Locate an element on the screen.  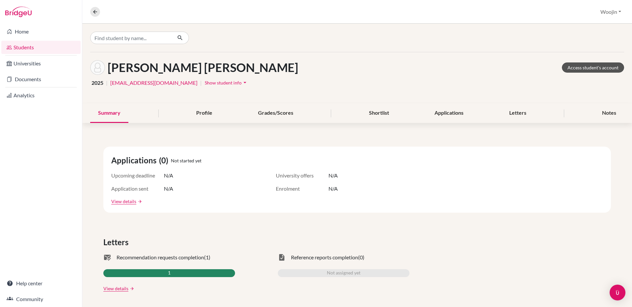
span: Application sent is located at coordinates (138, 189).